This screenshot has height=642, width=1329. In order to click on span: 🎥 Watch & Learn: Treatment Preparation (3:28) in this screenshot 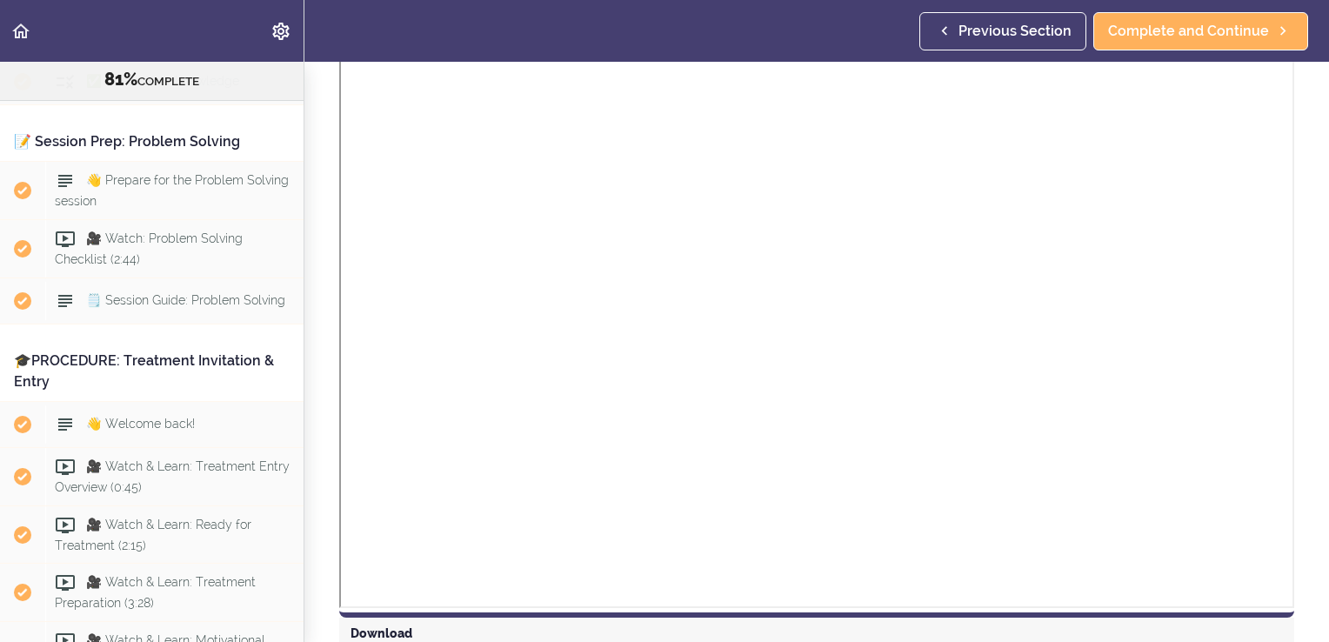, I will do `click(155, 592)`.